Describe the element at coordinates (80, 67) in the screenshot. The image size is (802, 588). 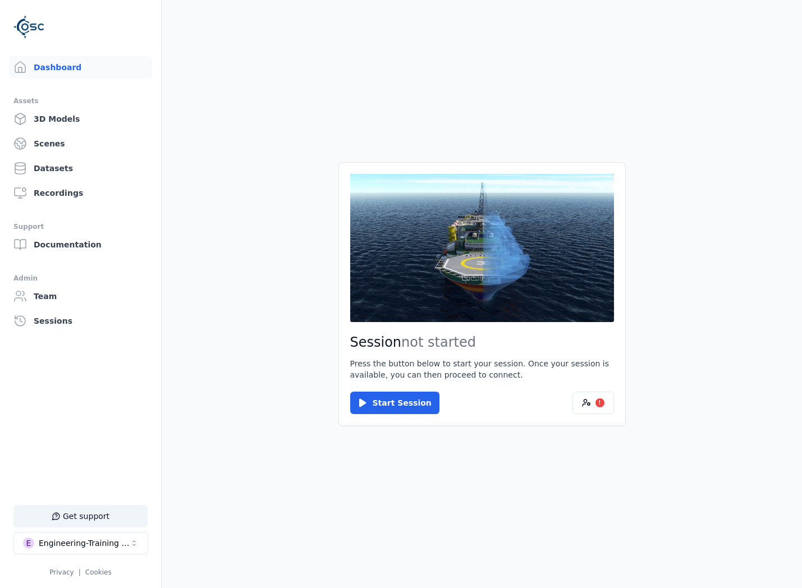
I see `a: Dashboard` at that location.